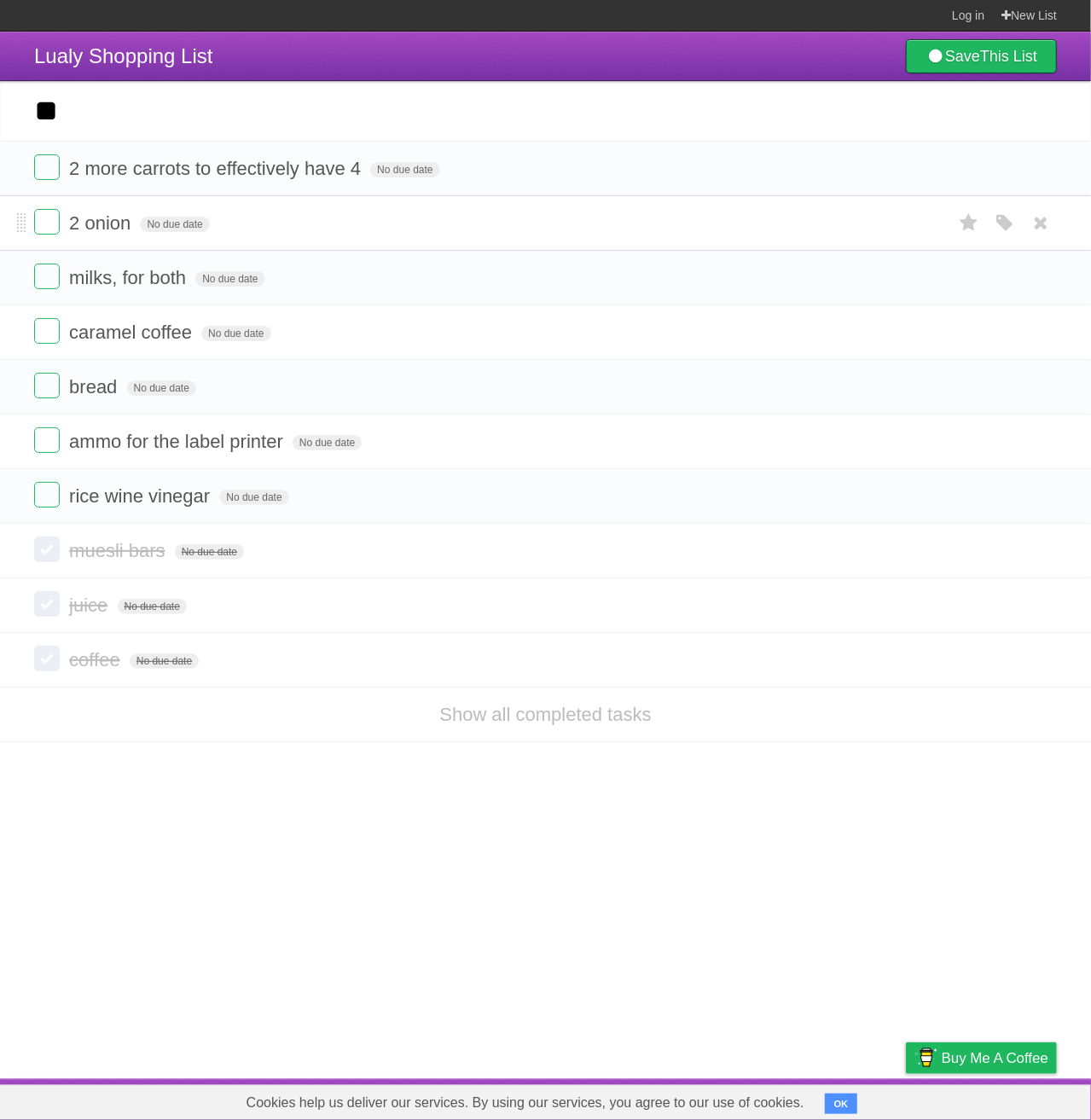  What do you see at coordinates (981, 56) in the screenshot?
I see `a: SaveThis List` at bounding box center [981, 56].